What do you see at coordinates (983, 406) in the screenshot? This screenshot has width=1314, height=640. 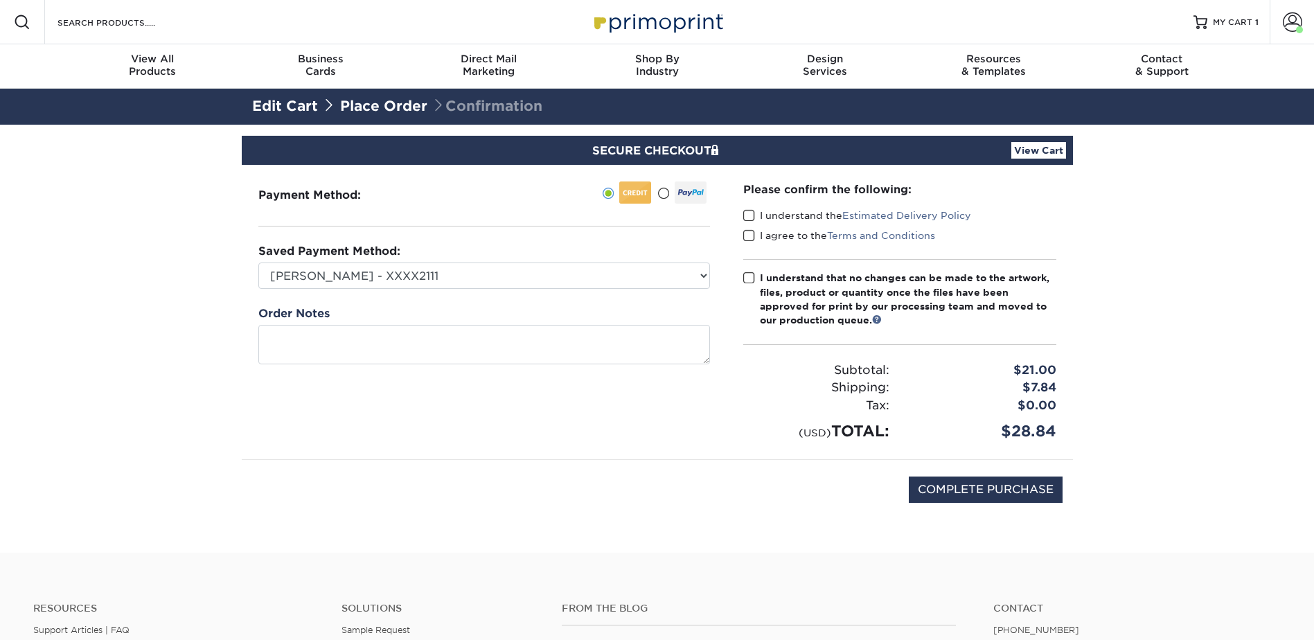 I see `div: $0.00` at bounding box center [983, 406].